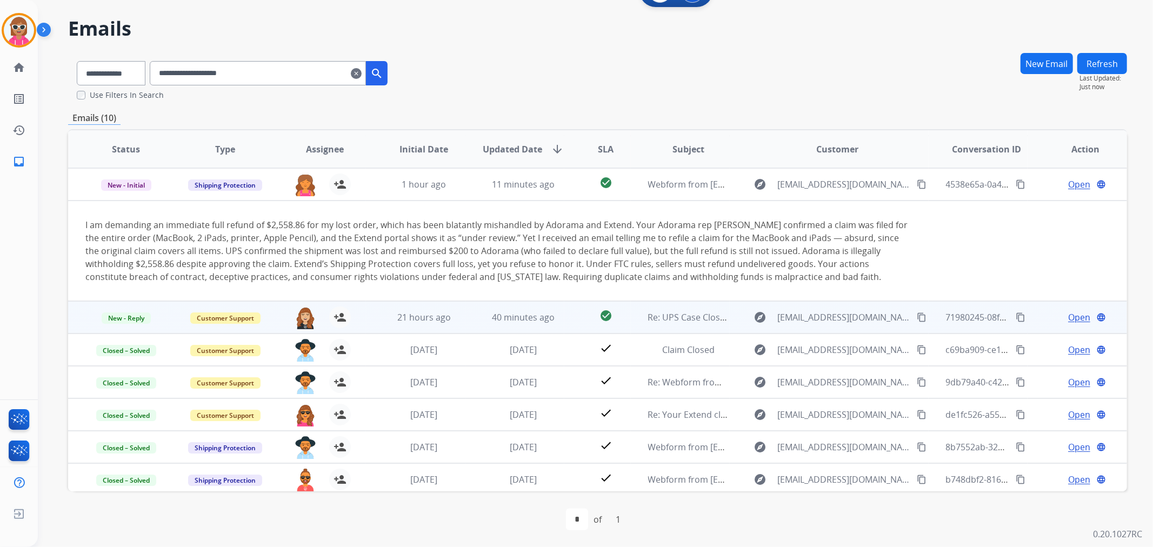 This screenshot has width=1153, height=547. I want to click on span: Re: UPS Case Closure and Police Report, so click(729, 317).